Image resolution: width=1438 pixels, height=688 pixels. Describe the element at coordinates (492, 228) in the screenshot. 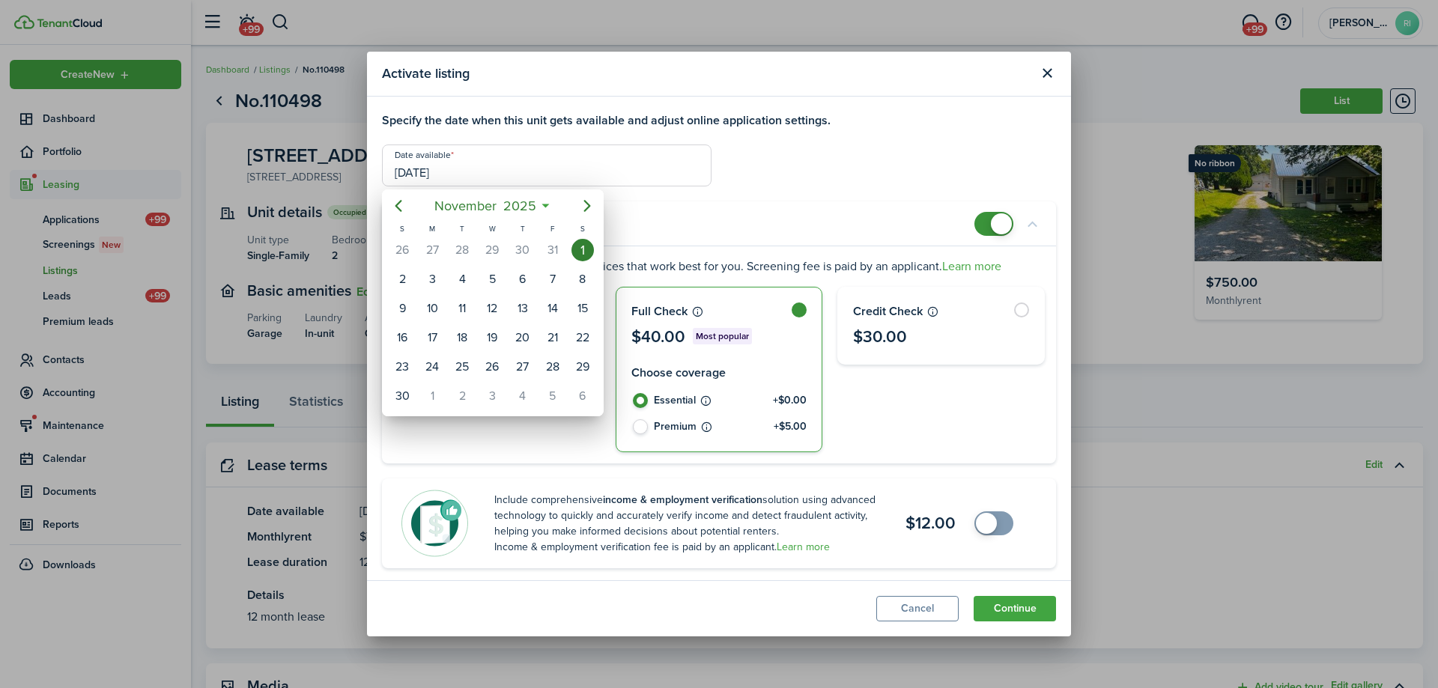

I see `div: W` at that location.